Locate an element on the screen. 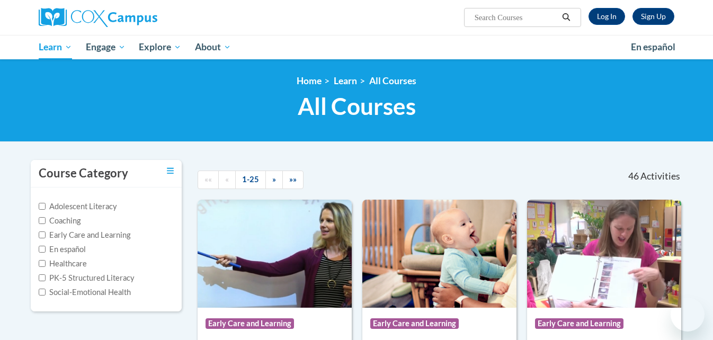 Image resolution: width=713 pixels, height=340 pixels. img: Cox Campus is located at coordinates (98, 17).